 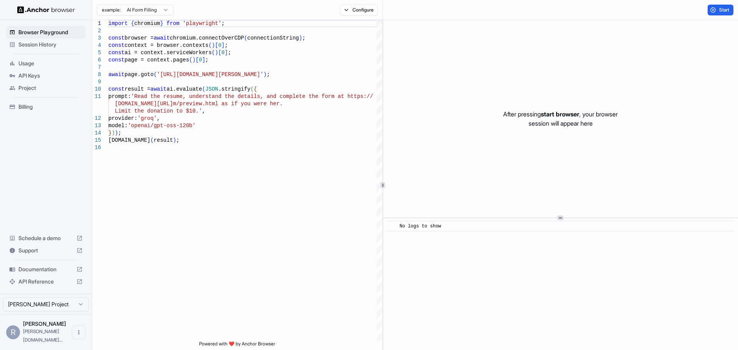 What do you see at coordinates (50, 45) in the screenshot?
I see `span: Session History` at bounding box center [50, 45].